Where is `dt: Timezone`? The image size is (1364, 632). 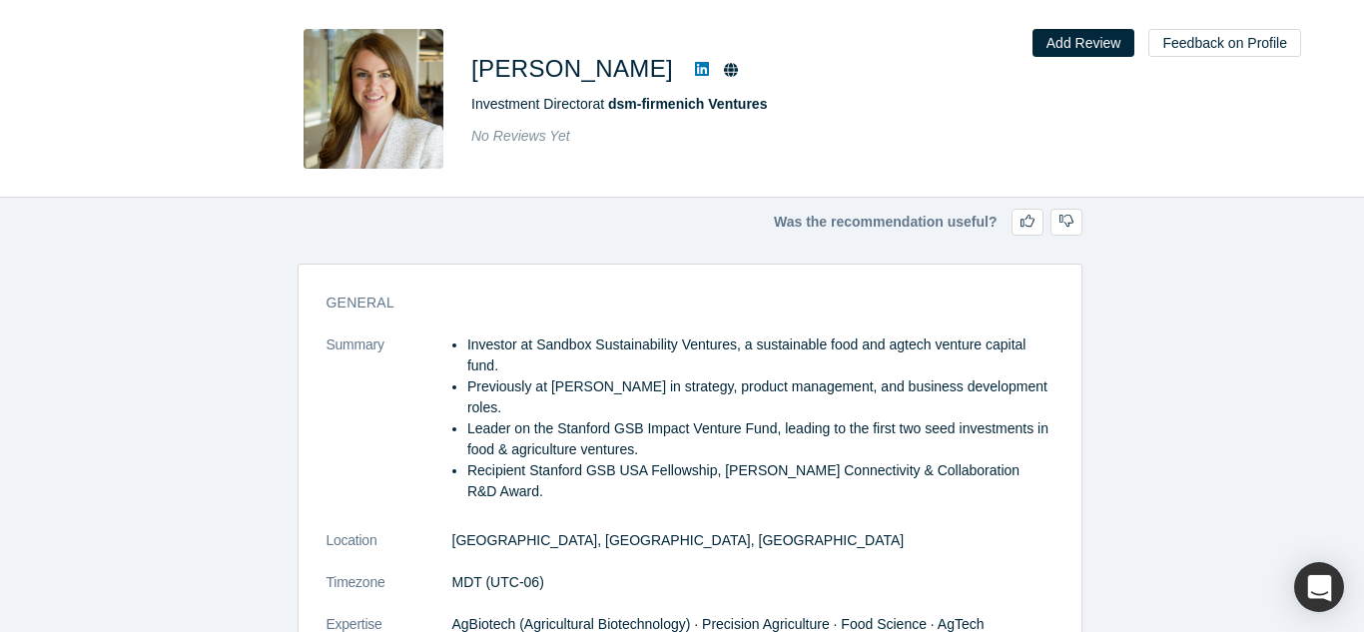 dt: Timezone is located at coordinates (389, 593).